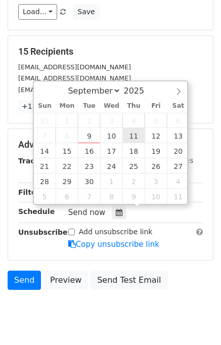 The width and height of the screenshot is (221, 345). Describe the element at coordinates (134, 151) in the screenshot. I see `span: September 18, 2025` at that location.